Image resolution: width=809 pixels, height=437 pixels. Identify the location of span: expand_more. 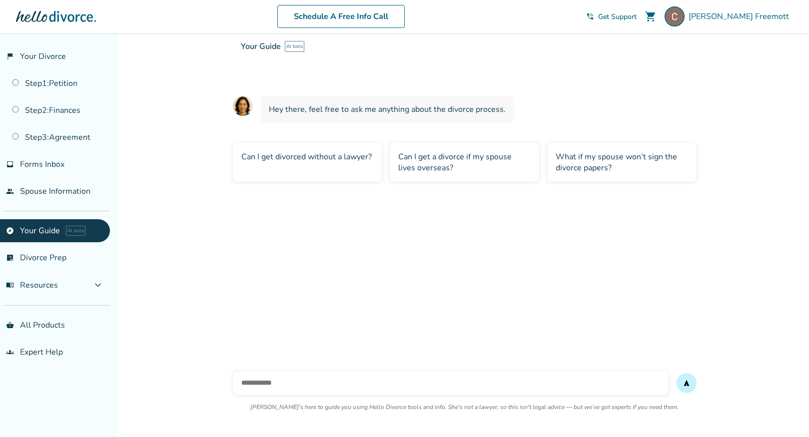
(98, 285).